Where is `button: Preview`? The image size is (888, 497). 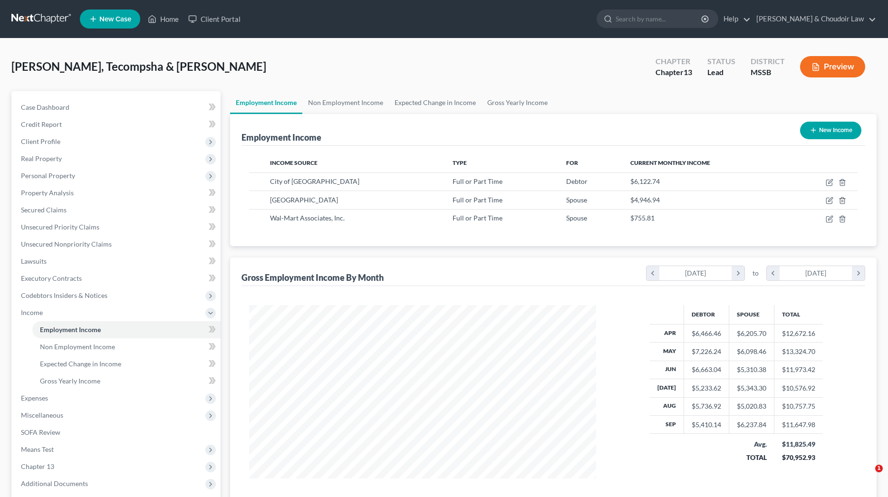
button: Preview is located at coordinates (832, 67).